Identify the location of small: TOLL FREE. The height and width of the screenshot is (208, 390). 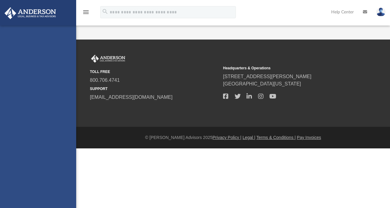
(154, 72).